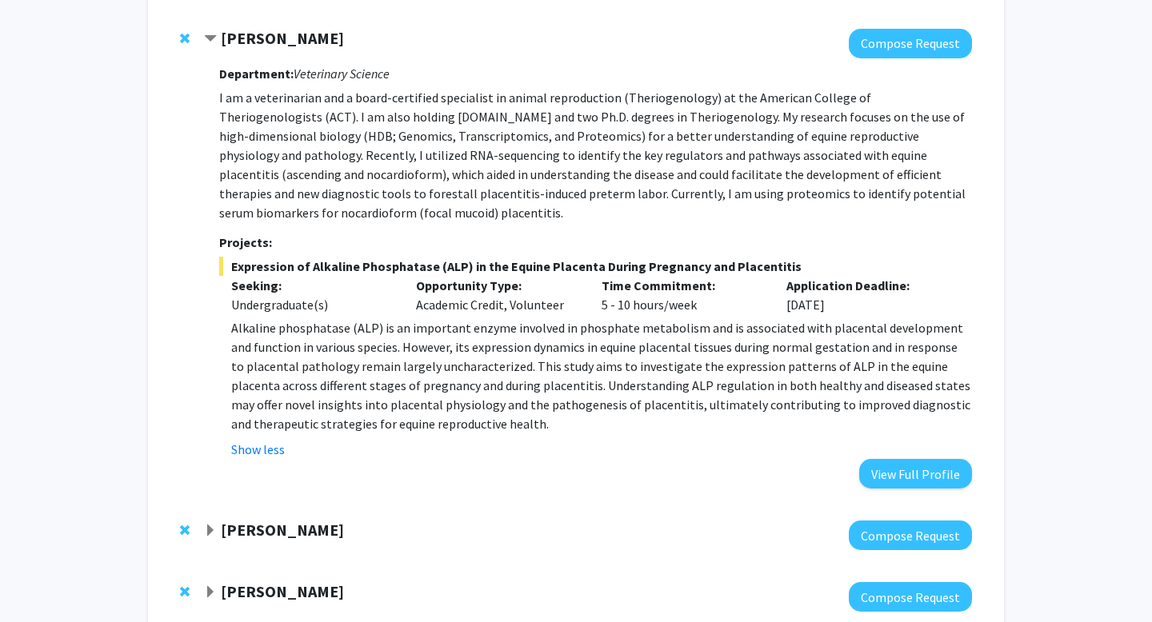 The height and width of the screenshot is (622, 1152). I want to click on span: Remove Hossam El-Sheikh Ali from bookmarks, so click(185, 38).